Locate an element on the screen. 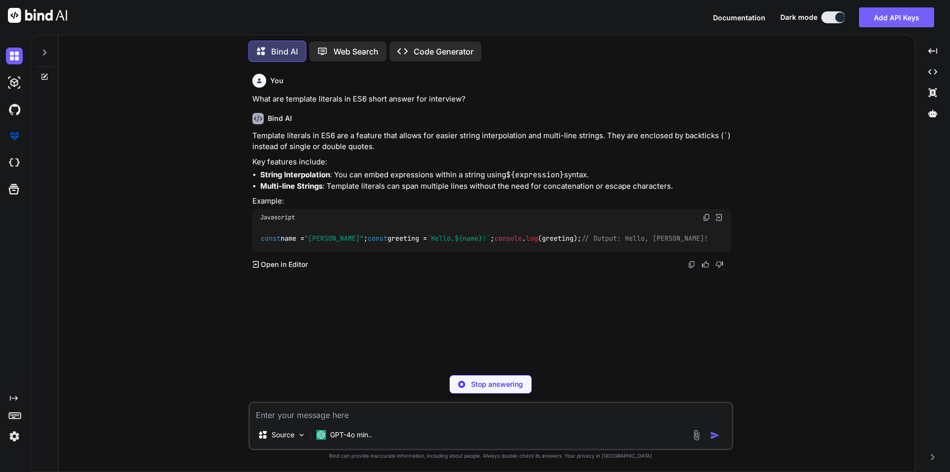 This screenshot has height=472, width=950. span: ${name} is located at coordinates (469, 239).